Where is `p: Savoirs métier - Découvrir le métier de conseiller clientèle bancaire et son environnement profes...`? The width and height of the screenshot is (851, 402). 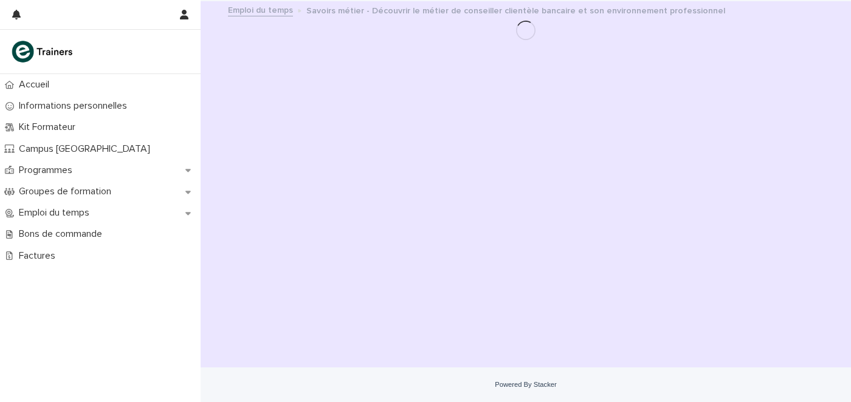 p: Savoirs métier - Découvrir le métier de conseiller clientèle bancaire et son environnement profes... is located at coordinates (515, 10).